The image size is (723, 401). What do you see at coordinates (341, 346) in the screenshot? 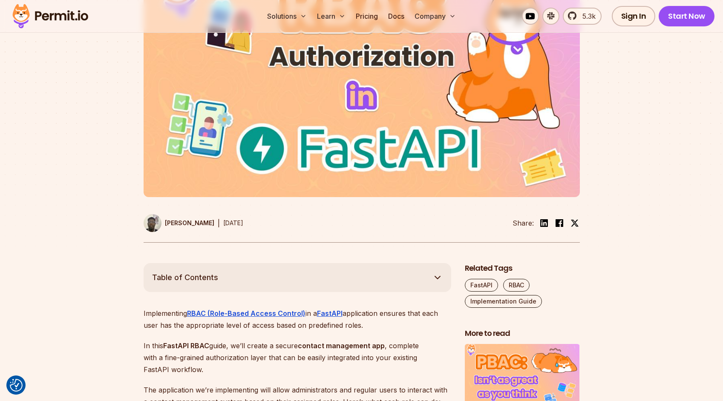
I see `strong: contact management app` at bounding box center [341, 346].